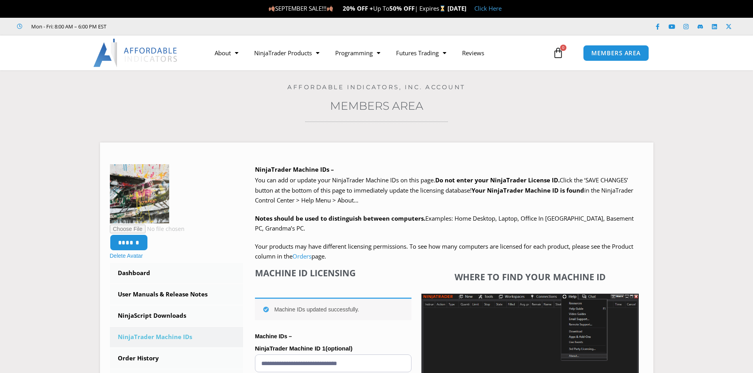 Image resolution: width=753 pixels, height=373 pixels. Describe the element at coordinates (558, 53) in the screenshot. I see `a: 0` at that location.